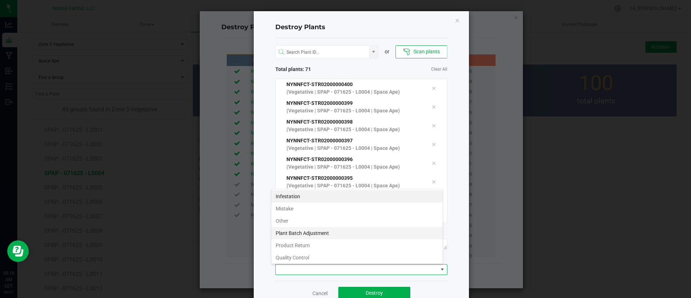  I want to click on button: Scan plants, so click(421, 52).